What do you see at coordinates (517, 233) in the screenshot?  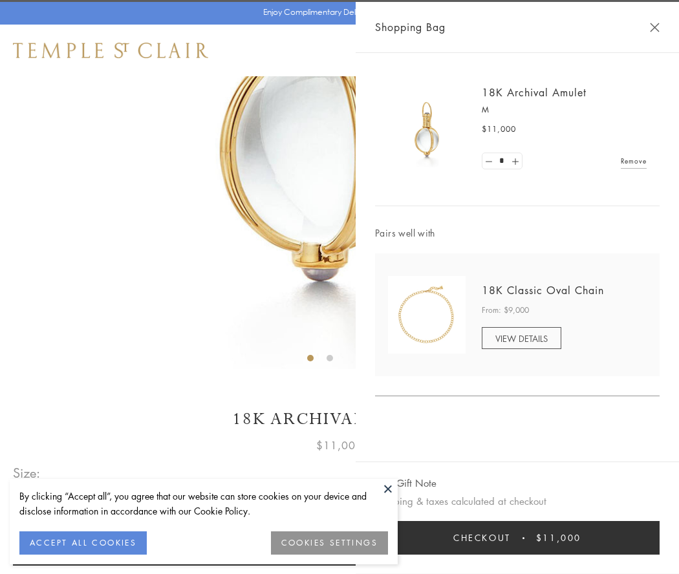 I see `span: Pairs well with` at bounding box center [517, 233].